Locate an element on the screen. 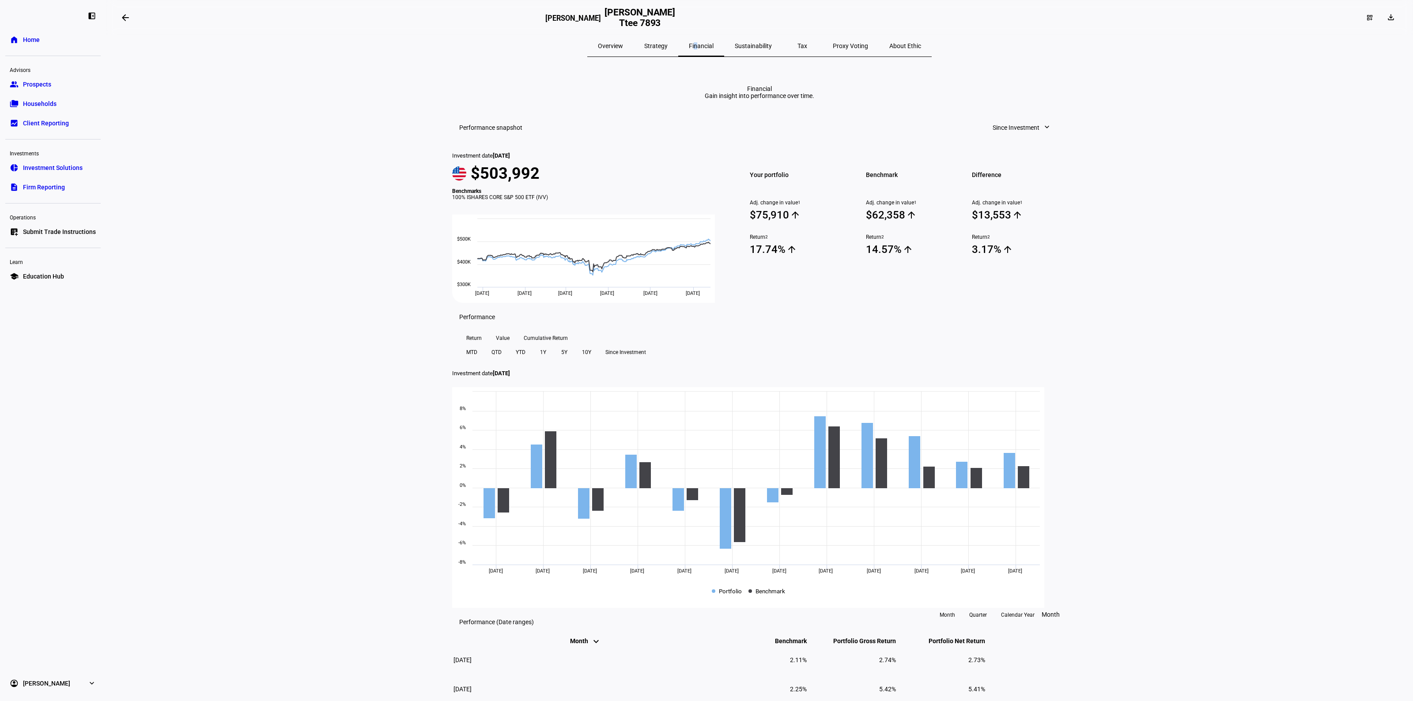  span: Portfolio Gross Return is located at coordinates (858, 641).